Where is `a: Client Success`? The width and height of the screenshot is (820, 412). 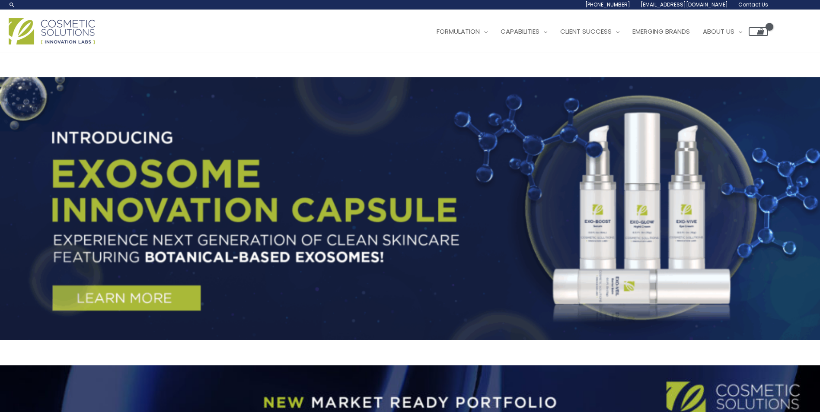 a: Client Success is located at coordinates (589, 32).